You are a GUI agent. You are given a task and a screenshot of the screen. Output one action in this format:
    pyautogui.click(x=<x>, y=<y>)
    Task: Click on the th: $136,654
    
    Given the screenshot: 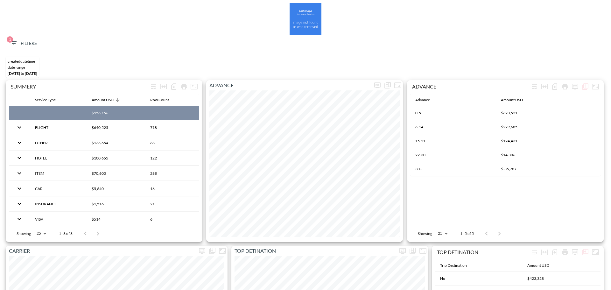 What is the action you would take?
    pyautogui.click(x=116, y=142)
    